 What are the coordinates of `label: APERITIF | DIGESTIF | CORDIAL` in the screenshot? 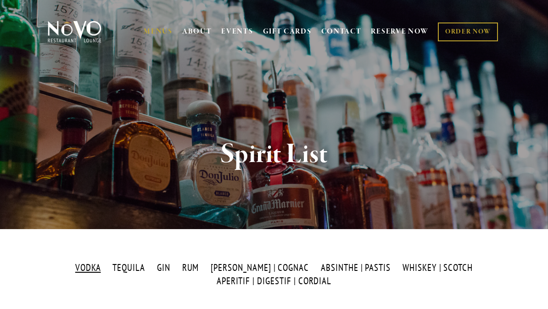 It's located at (273, 281).